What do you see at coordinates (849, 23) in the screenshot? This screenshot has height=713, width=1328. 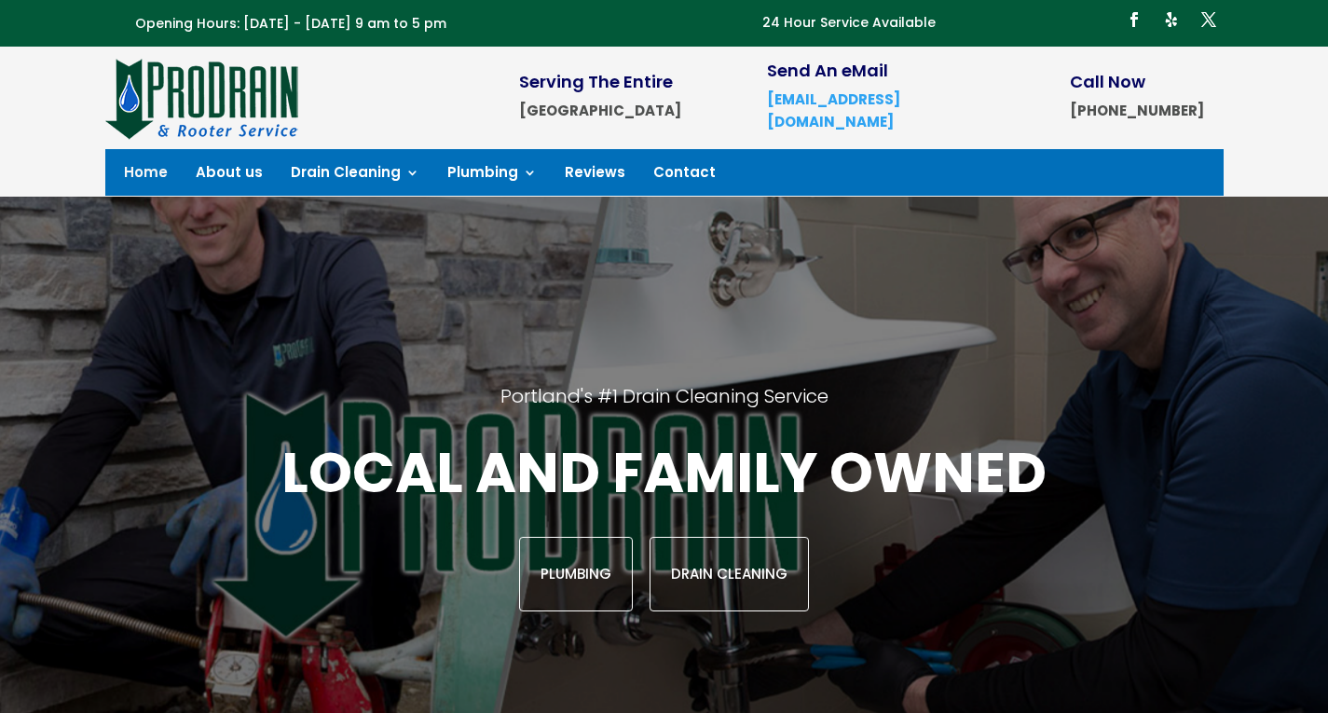 I see `p: 24 Hour Service Available` at bounding box center [849, 23].